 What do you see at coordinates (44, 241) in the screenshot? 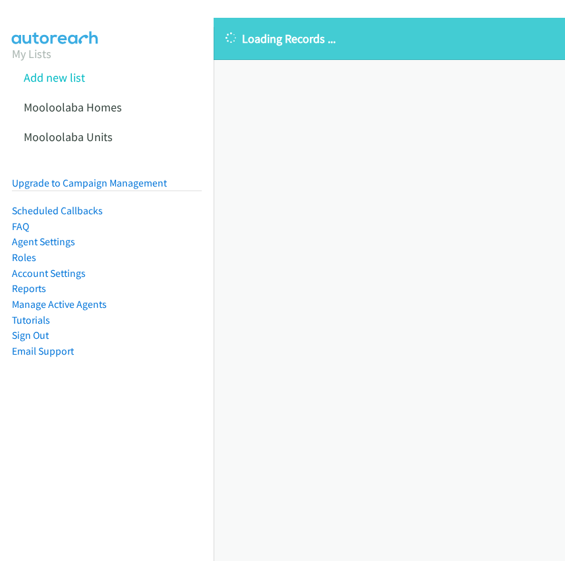
I see `a: Agent Settings` at bounding box center [44, 241].